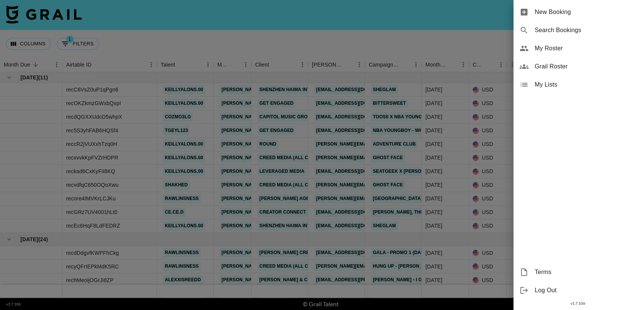 The image size is (642, 310). What do you see at coordinates (578, 67) in the screenshot?
I see `div: Grail Roster` at bounding box center [578, 67].